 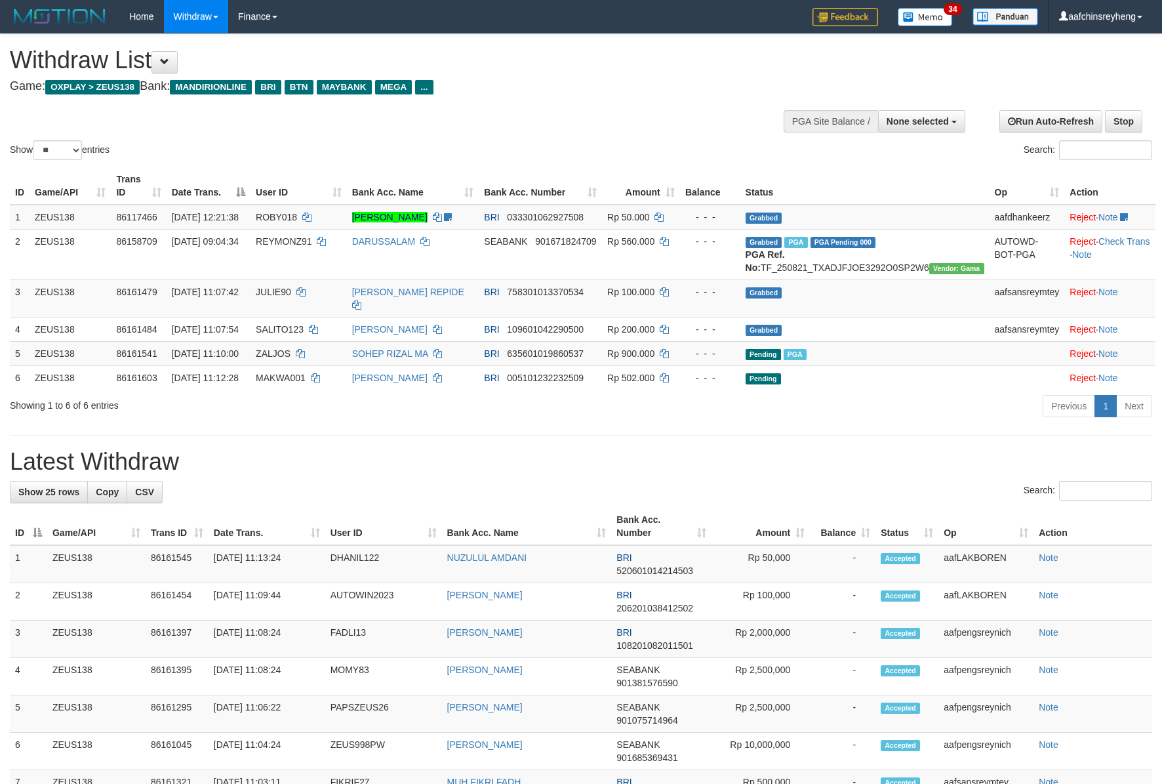 What do you see at coordinates (545, 217) in the screenshot?
I see `span: Copy 033301062927508 to clipboard` at bounding box center [545, 217].